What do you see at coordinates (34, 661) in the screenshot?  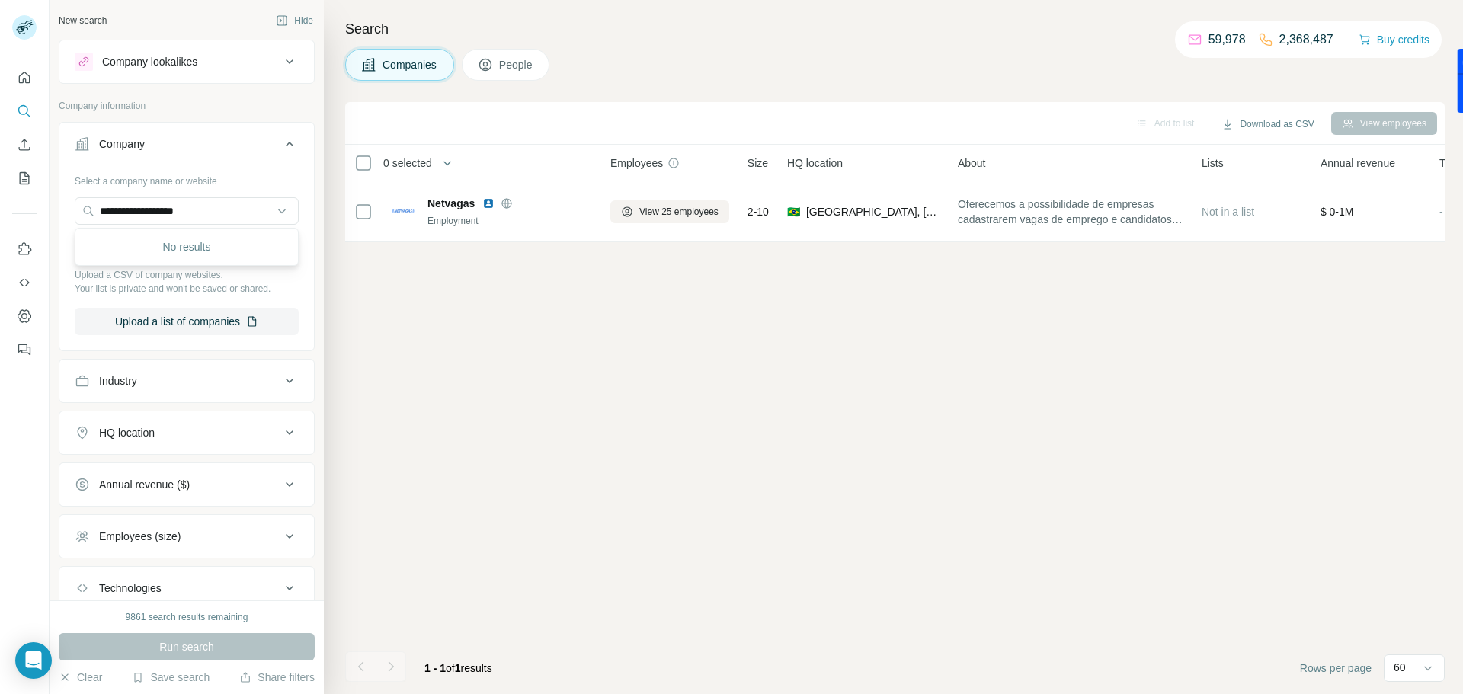 I see `div: Open Intercom Messenger` at bounding box center [34, 661].